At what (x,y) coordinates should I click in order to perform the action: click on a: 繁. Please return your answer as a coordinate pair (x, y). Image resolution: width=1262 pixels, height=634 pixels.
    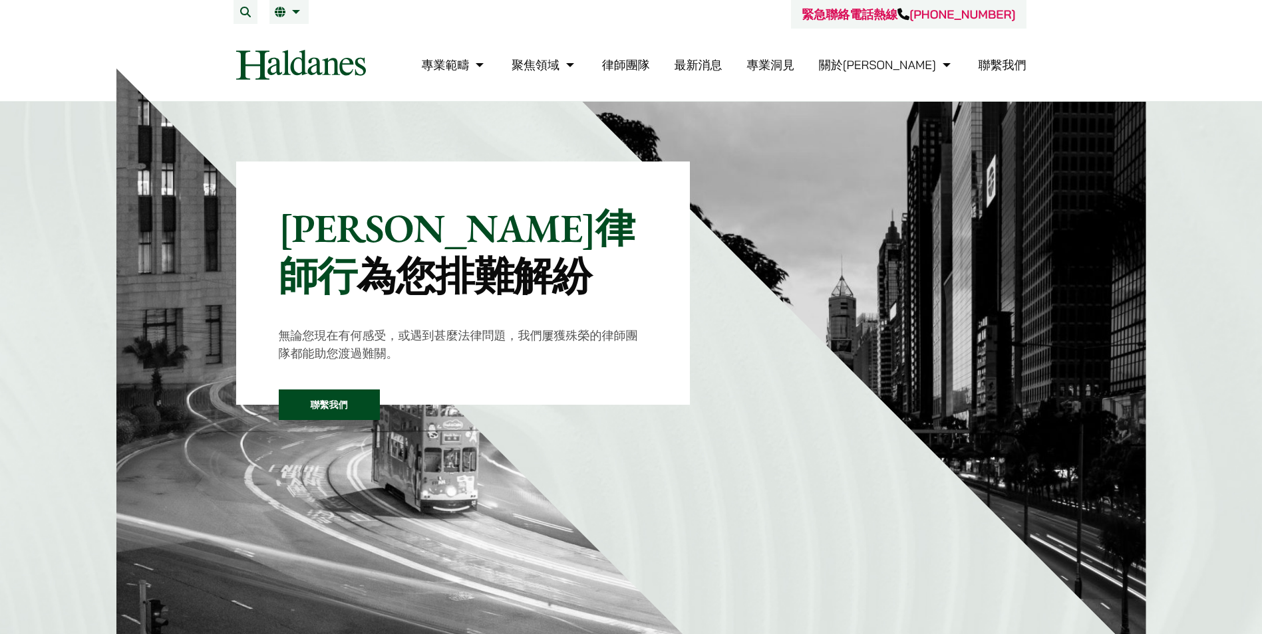
    Looking at the image, I should click on (289, 12).